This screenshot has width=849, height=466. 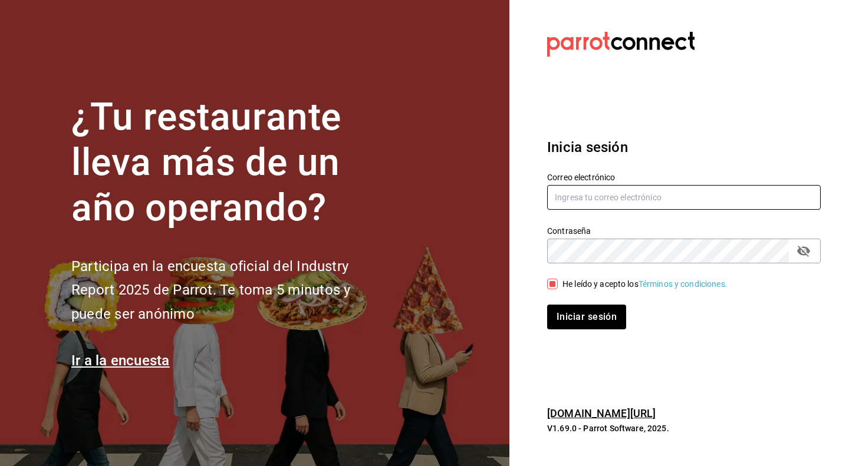 I want to click on a: Términos y condiciones., so click(x=683, y=284).